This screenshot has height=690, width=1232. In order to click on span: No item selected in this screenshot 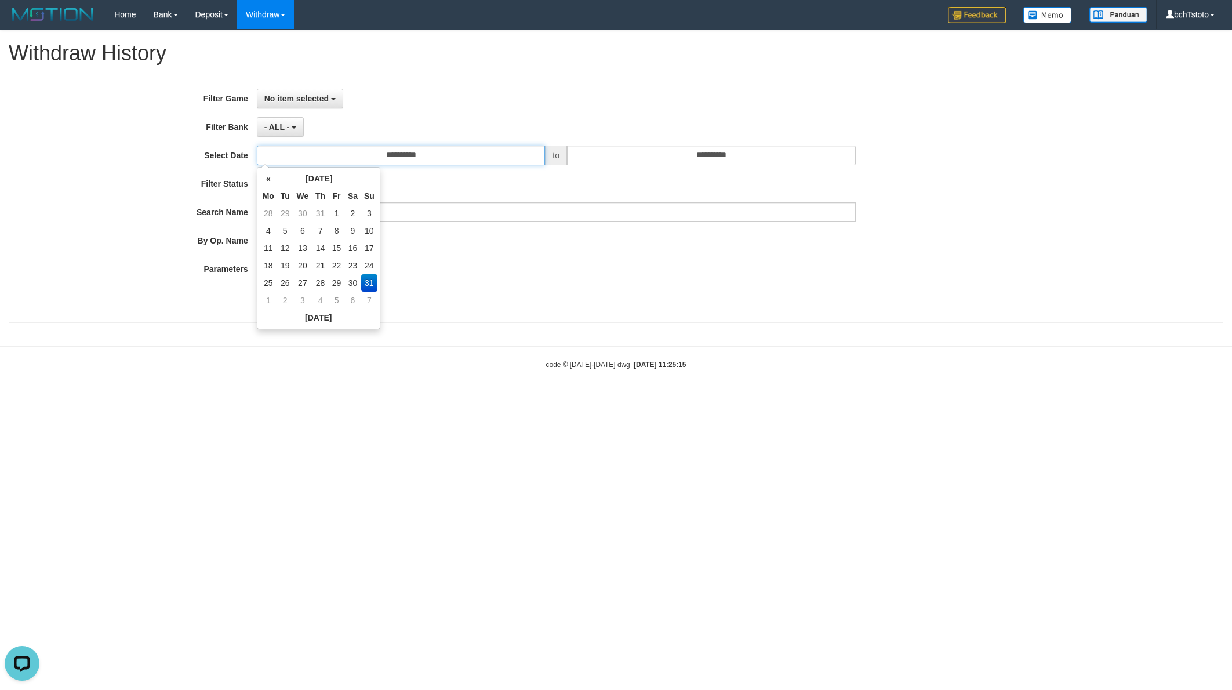, I will do `click(296, 99)`.